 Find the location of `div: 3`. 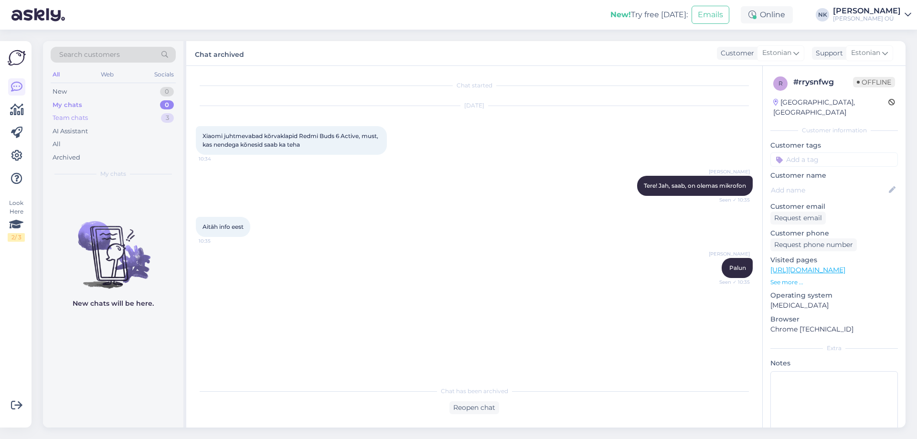

div: 3 is located at coordinates (167, 118).